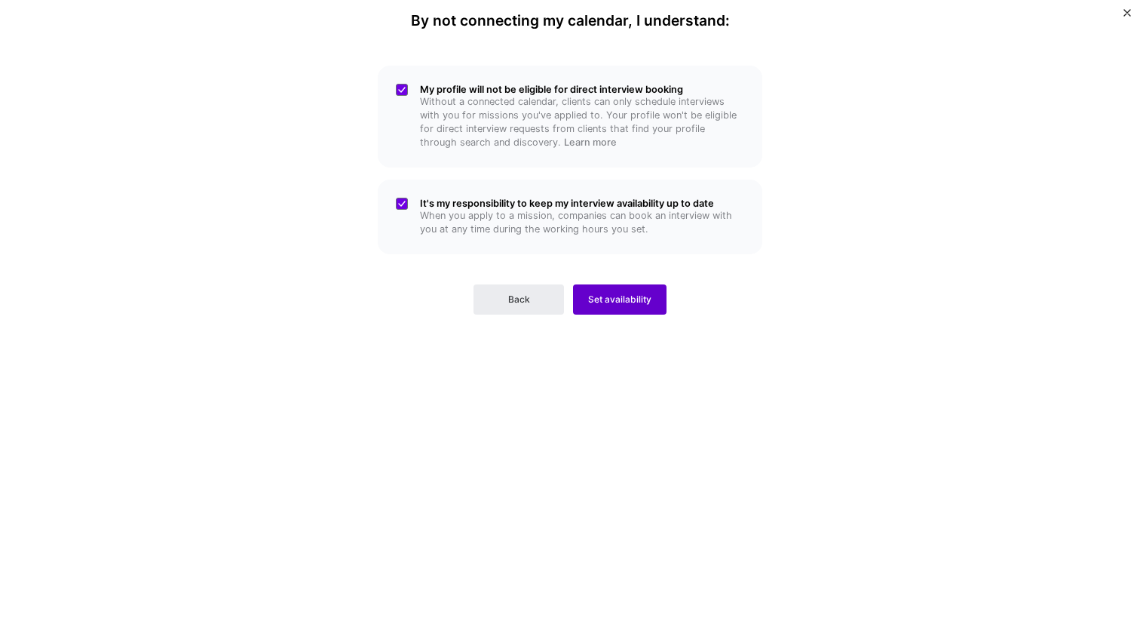 This screenshot has height=621, width=1140. What do you see at coordinates (1127, 17) in the screenshot?
I see `button: Close` at bounding box center [1127, 17].